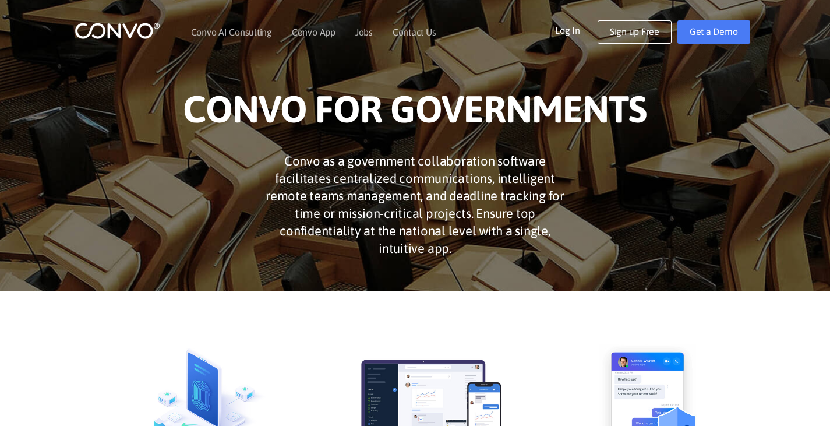 This screenshot has height=426, width=830. I want to click on h1: CONVO FOR GOVERNMENTS, so click(415, 114).